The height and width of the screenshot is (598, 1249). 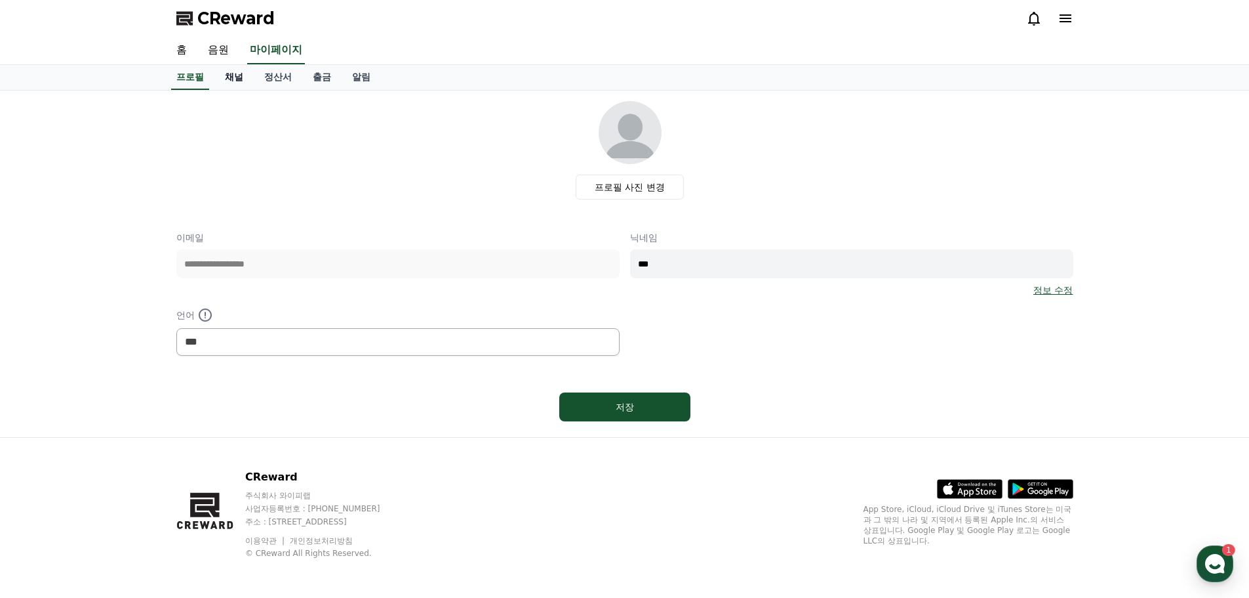 I want to click on button: 저장, so click(x=625, y=407).